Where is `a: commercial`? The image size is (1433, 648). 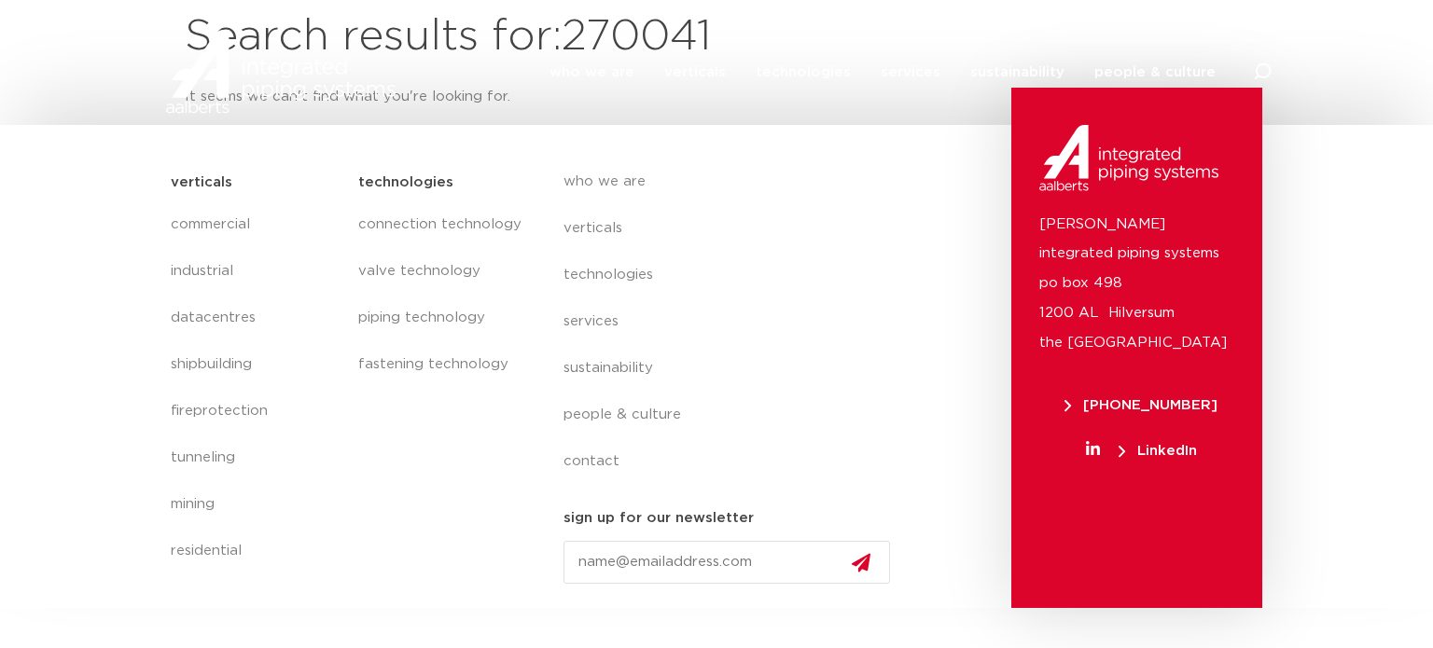
a: commercial is located at coordinates (255, 225).